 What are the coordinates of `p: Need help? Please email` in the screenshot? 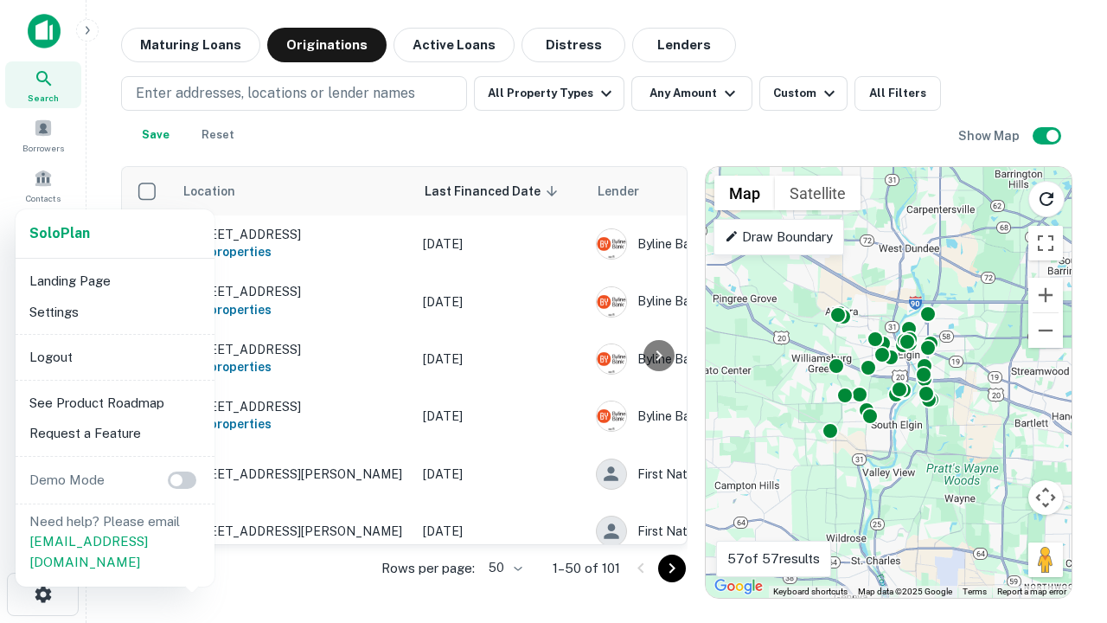 It's located at (115, 542).